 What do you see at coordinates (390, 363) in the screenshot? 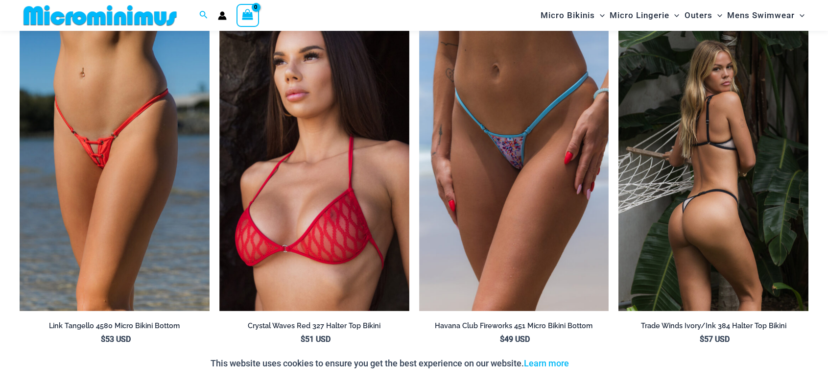
I see `p: This website uses cookies to ensure you get the best experience on our website.` at bounding box center [390, 363].